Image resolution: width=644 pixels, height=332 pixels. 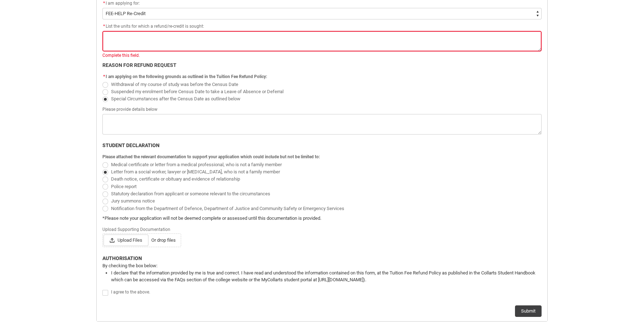 I want to click on span: I agree to the above., so click(x=131, y=292).